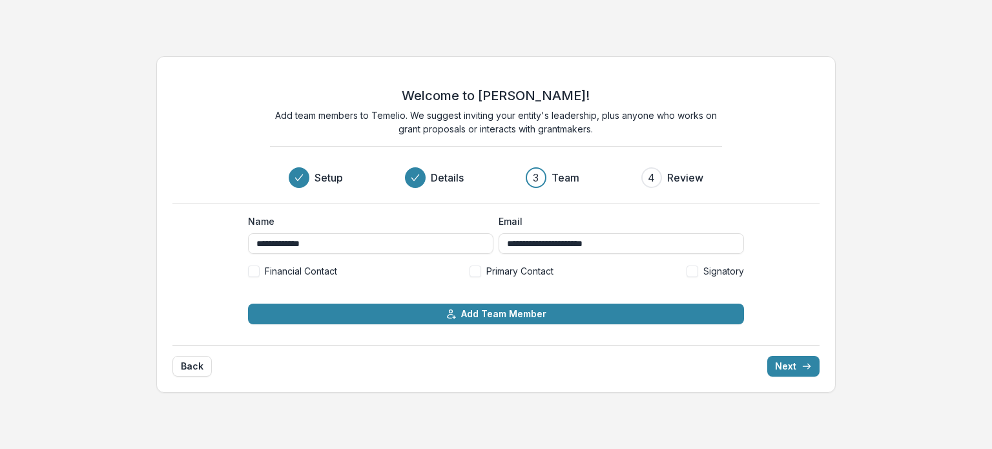 Image resolution: width=992 pixels, height=449 pixels. Describe the element at coordinates (496, 122) in the screenshot. I see `p: Add team members to Temelio. We suggest inviting your entity's leadership, plus anyone who works ...` at that location.